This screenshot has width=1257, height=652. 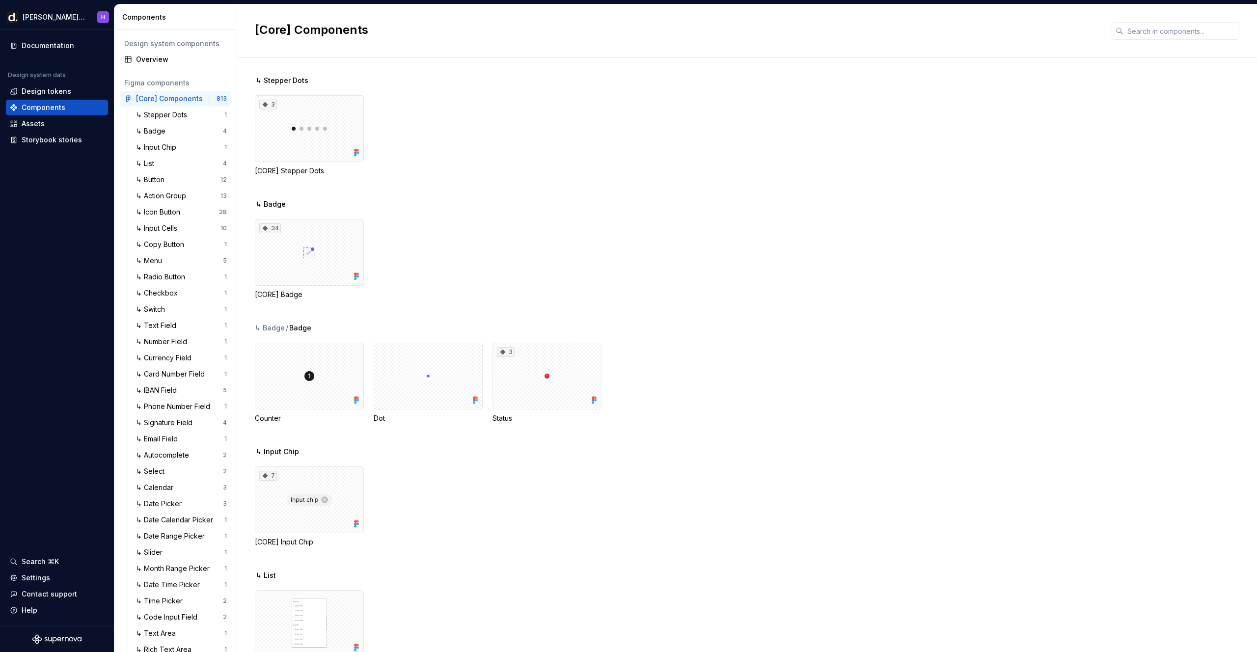 I want to click on div: ↳ Phone Number Field, so click(x=175, y=407).